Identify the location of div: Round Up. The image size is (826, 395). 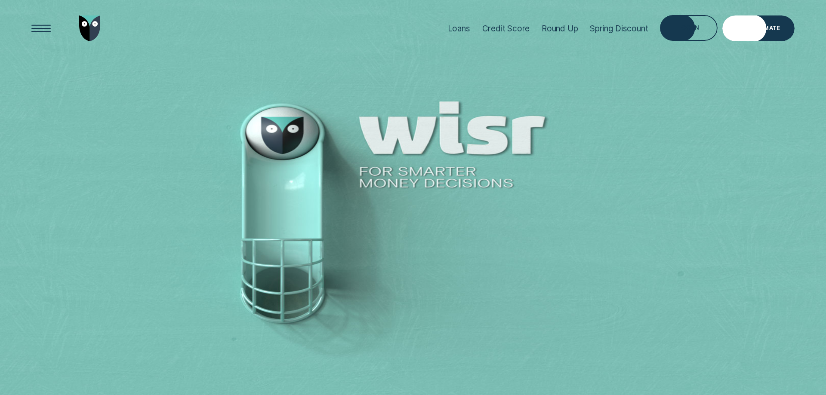
(560, 28).